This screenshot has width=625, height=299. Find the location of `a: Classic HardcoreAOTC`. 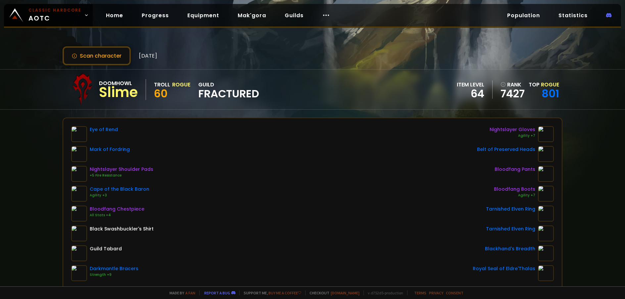

a: Classic HardcoreAOTC is located at coordinates (48, 15).